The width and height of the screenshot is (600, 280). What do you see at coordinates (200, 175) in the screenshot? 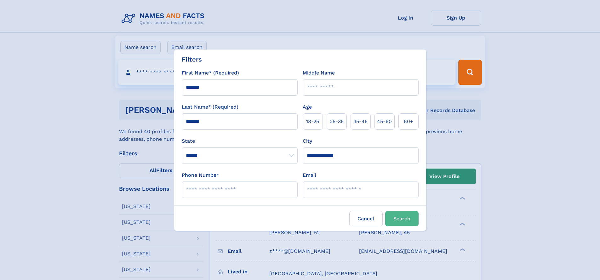
I see `label: Phone Number` at bounding box center [200, 175].